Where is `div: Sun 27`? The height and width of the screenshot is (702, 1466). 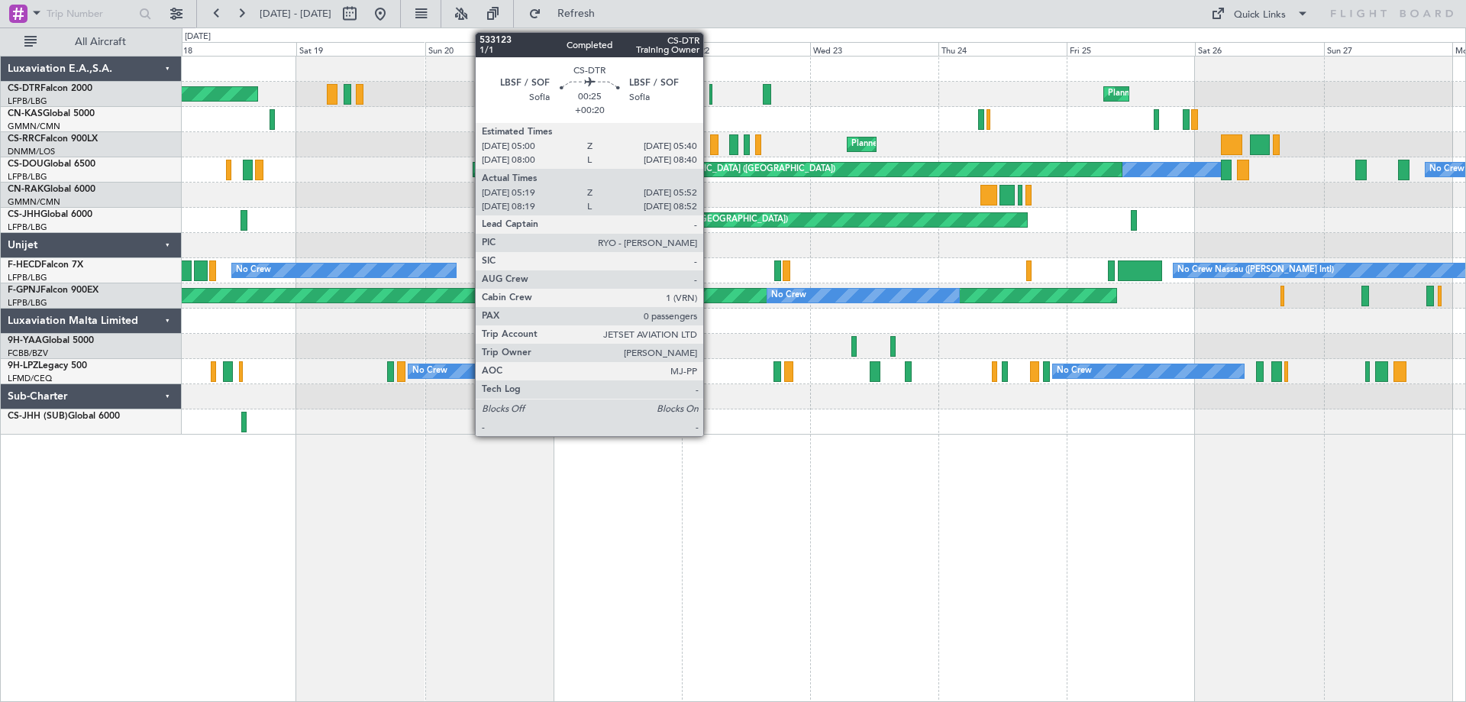 div: Sun 27 is located at coordinates (1388, 49).